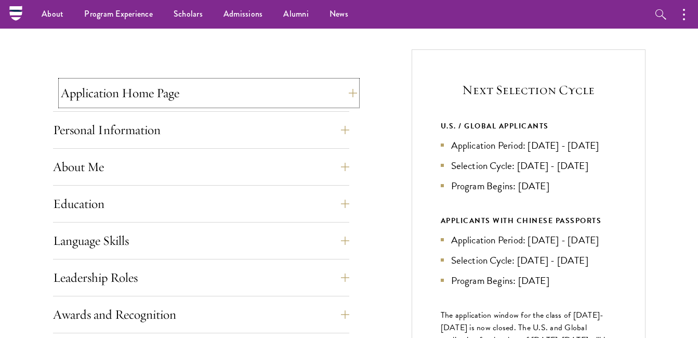  What do you see at coordinates (209, 93) in the screenshot?
I see `button: Application Home Page` at bounding box center [209, 93].